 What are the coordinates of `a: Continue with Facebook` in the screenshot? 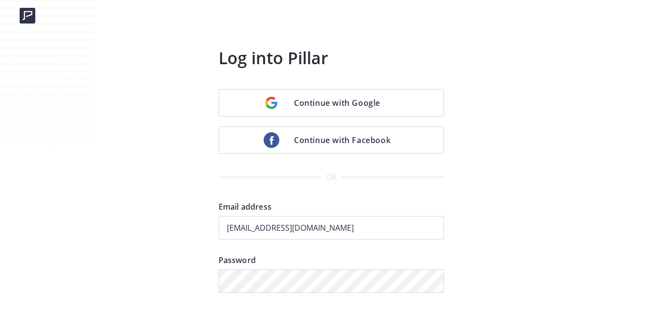 It's located at (331, 140).